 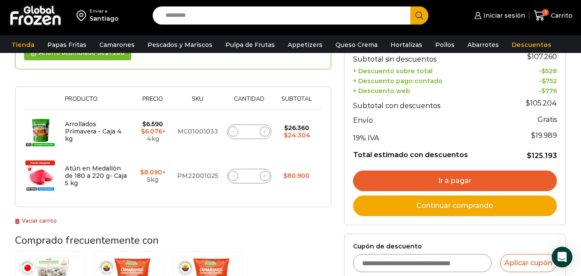 I want to click on th: 19% IVA, so click(x=431, y=135).